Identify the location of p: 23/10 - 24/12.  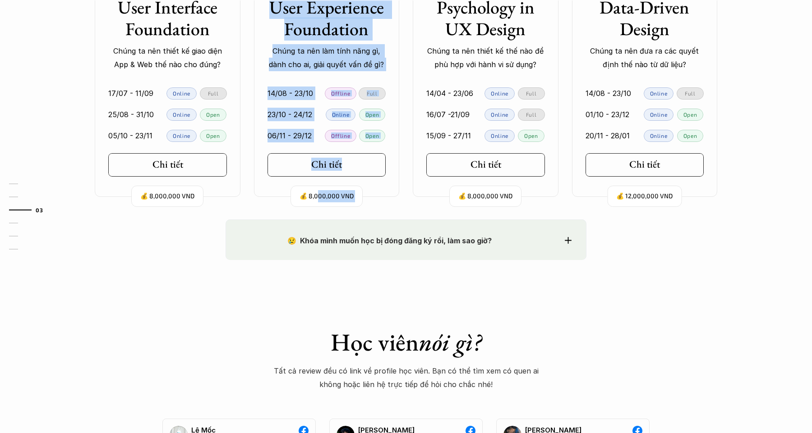
(289, 115).